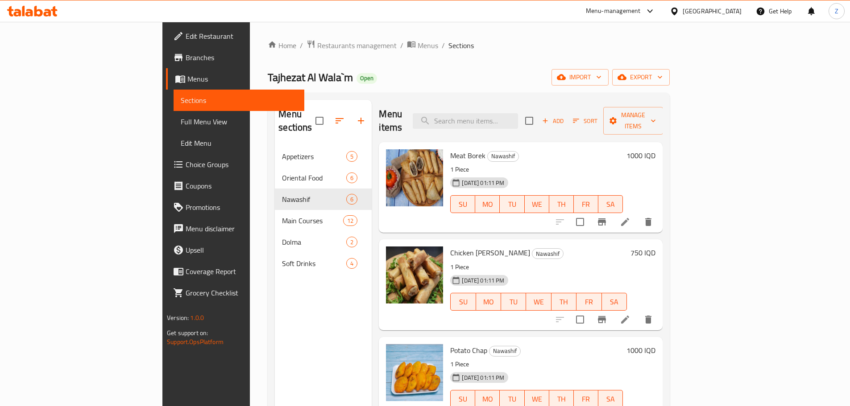 This screenshot has height=406, width=850. I want to click on img: Potato Chap, so click(414, 373).